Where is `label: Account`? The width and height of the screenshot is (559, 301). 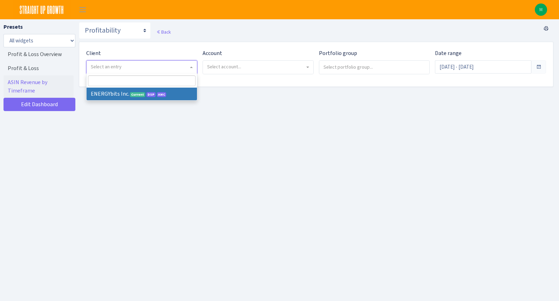 label: Account is located at coordinates (212, 53).